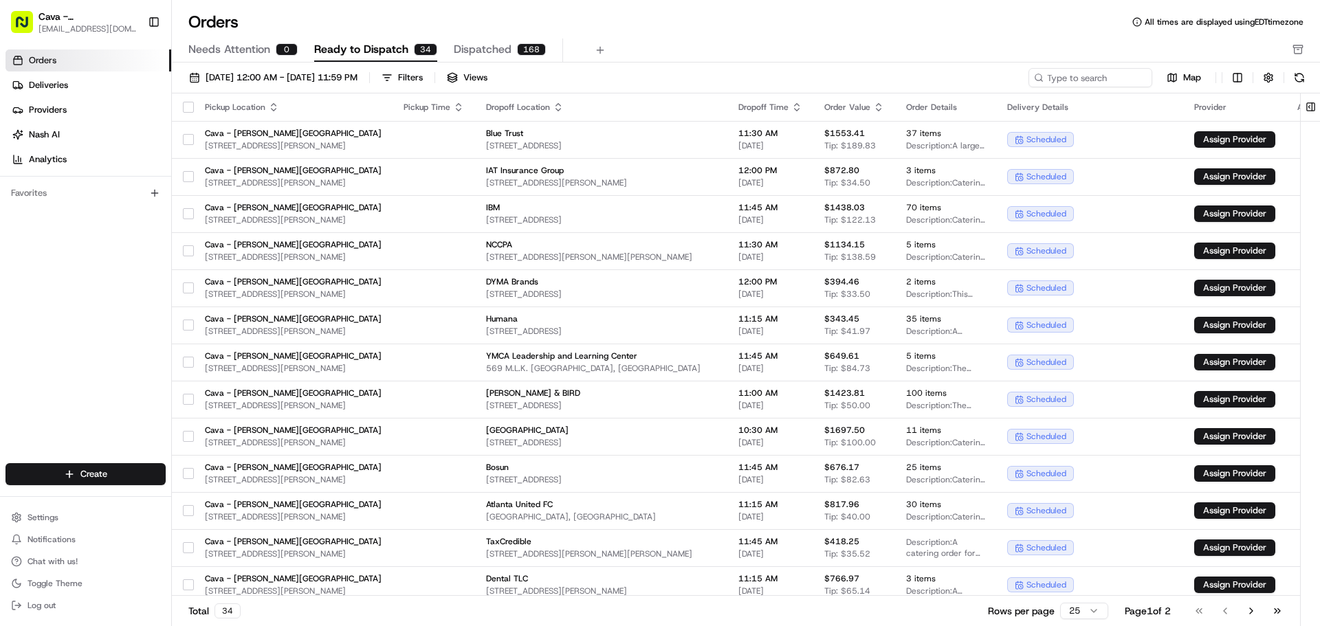 The width and height of the screenshot is (1320, 626). I want to click on span: Tip: $138.59, so click(850, 257).